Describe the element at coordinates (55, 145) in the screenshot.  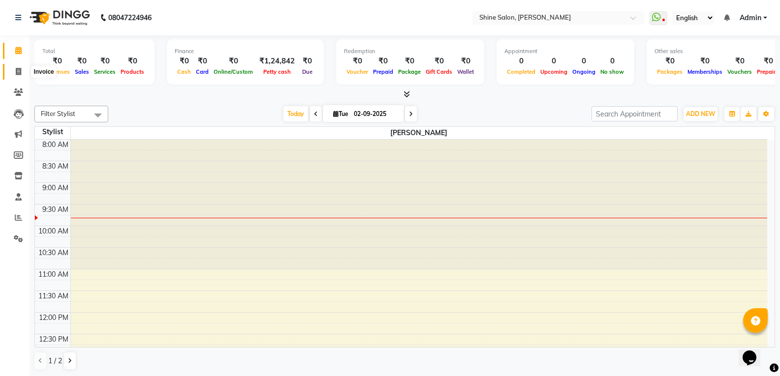
I see `div: 8:00 AM` at that location.